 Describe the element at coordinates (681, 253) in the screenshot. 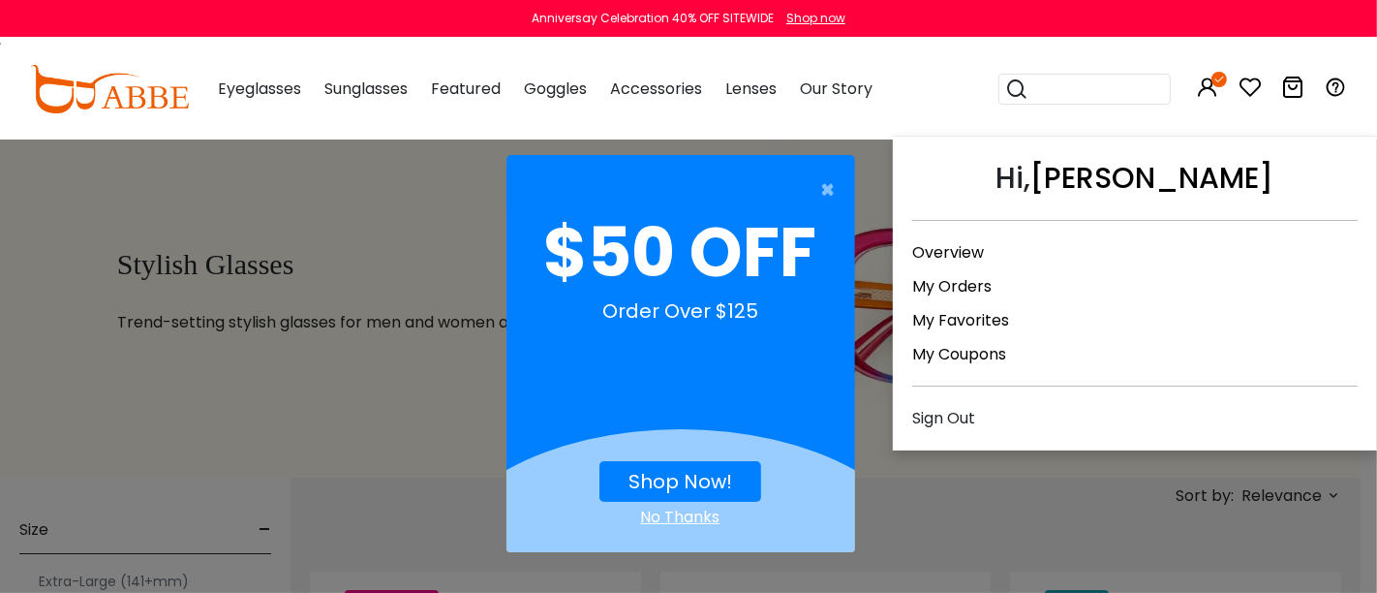

I see `div: $50 OFF` at that location.